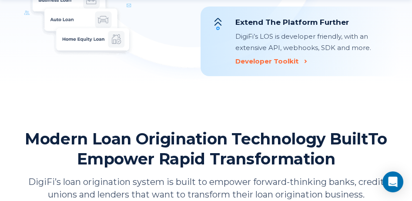 This screenshot has width=412, height=201. I want to click on a: Developer Toolkit, so click(312, 61).